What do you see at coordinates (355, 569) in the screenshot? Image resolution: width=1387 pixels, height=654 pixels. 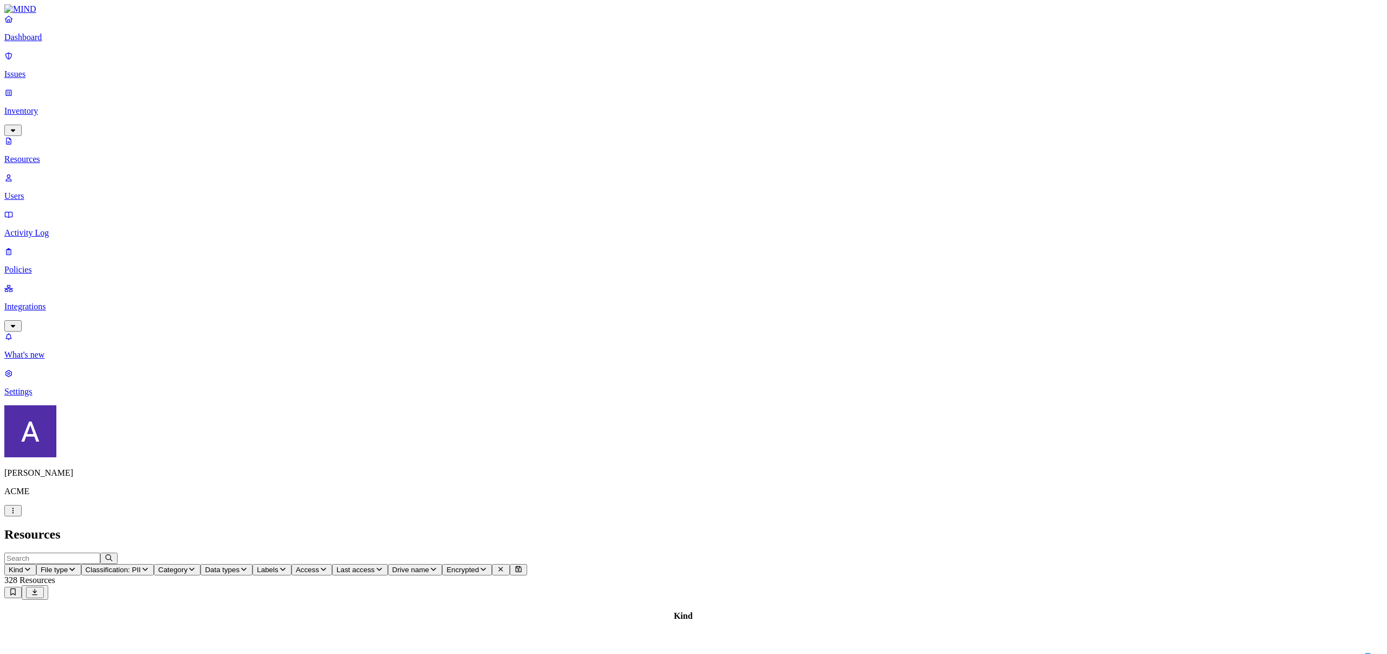 I see `span: Last access` at bounding box center [355, 569].